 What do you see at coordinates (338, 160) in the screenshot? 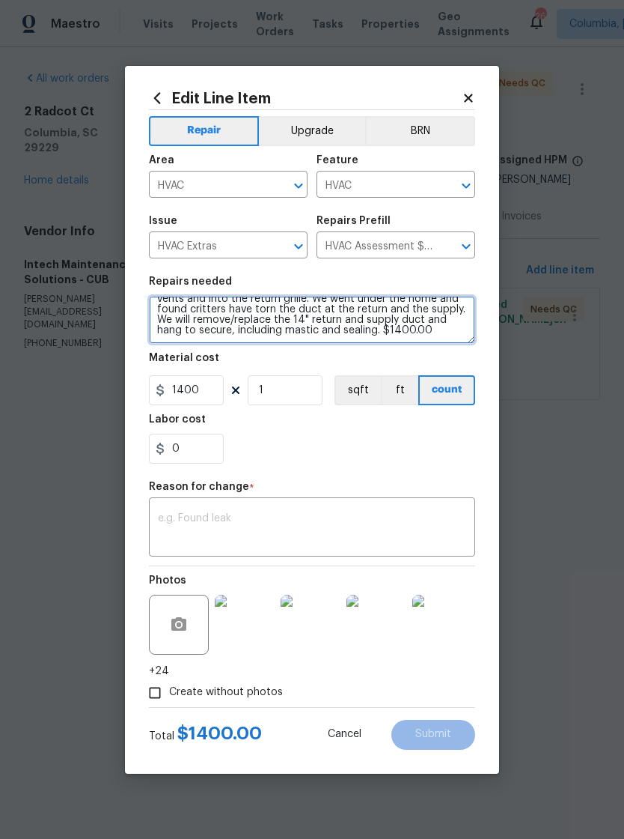
I see `h5: Feature` at bounding box center [338, 160].